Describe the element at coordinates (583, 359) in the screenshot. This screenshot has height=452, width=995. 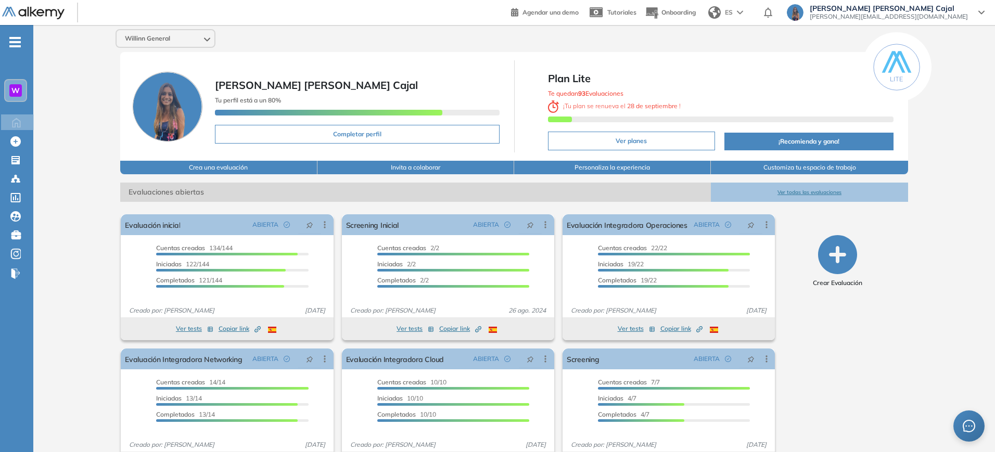
I see `a: Screening` at that location.